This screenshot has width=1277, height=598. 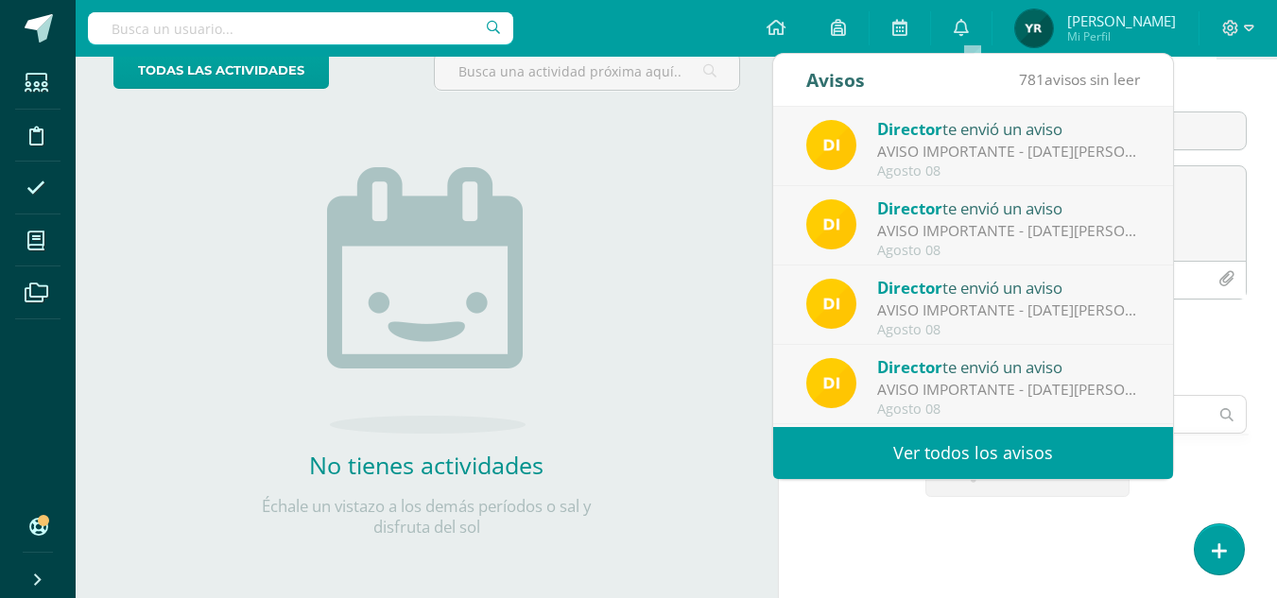 I want to click on span: Mi Perfil, so click(x=1121, y=36).